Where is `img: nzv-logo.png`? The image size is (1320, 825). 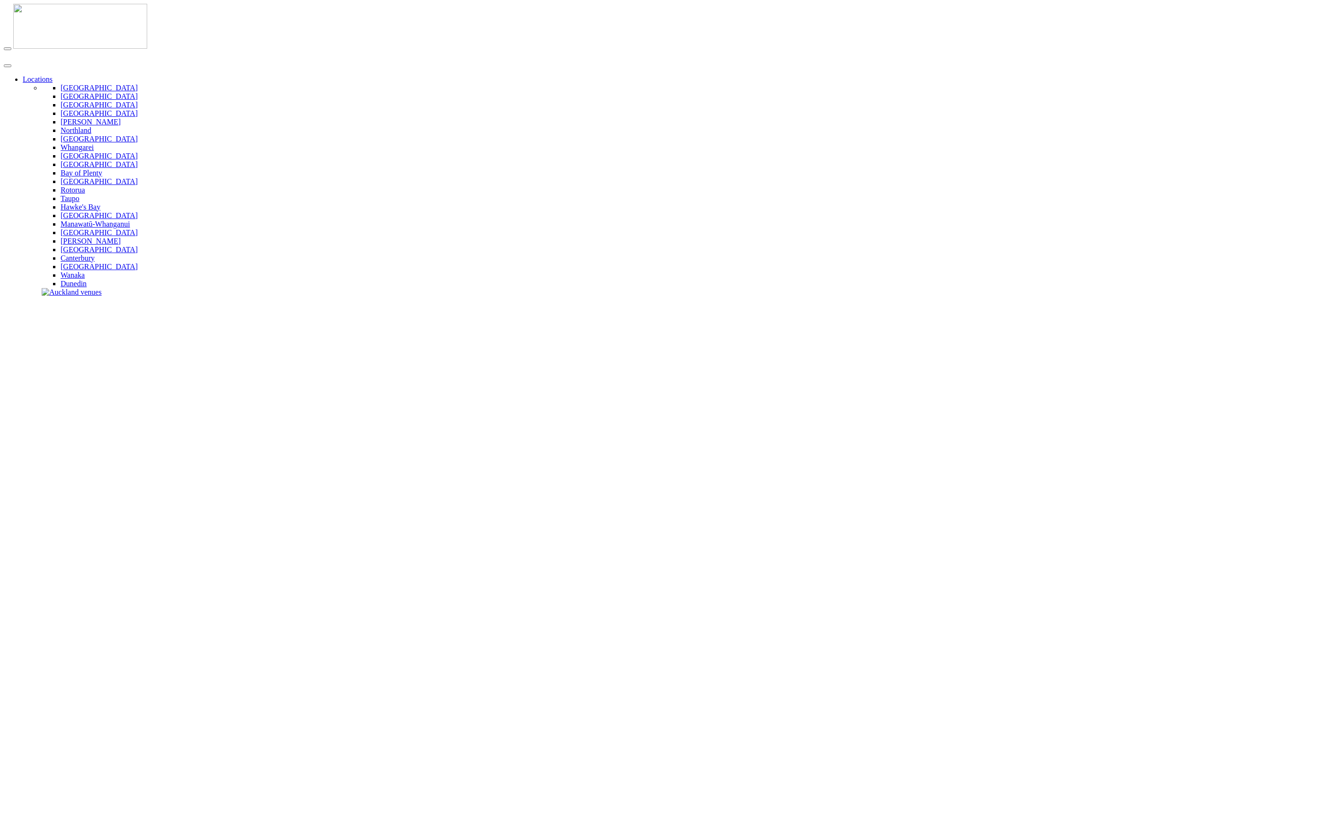
img: nzv-logo.png is located at coordinates (80, 26).